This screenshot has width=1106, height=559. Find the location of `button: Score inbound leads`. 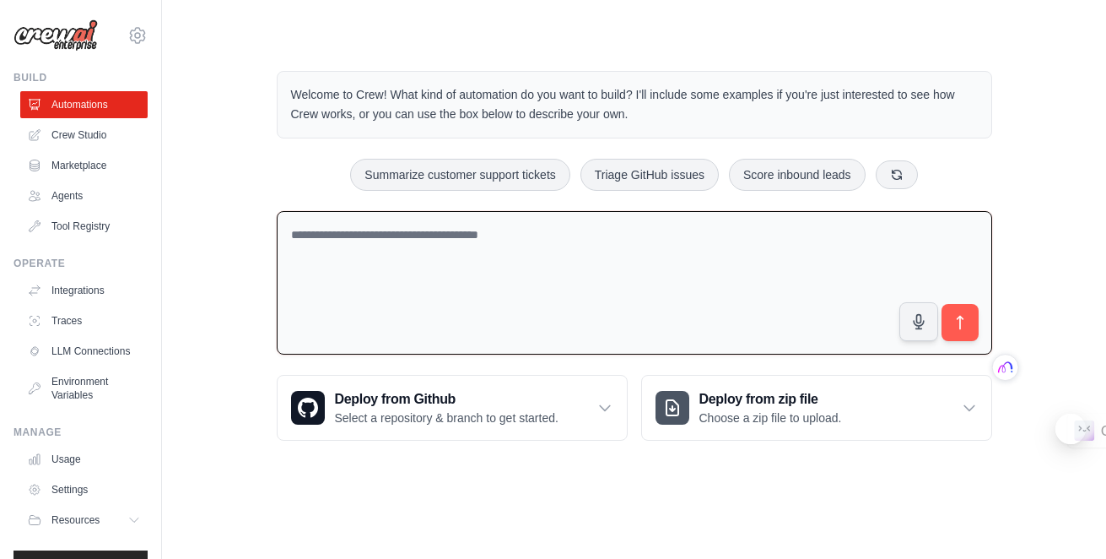

button: Score inbound leads is located at coordinates (797, 175).